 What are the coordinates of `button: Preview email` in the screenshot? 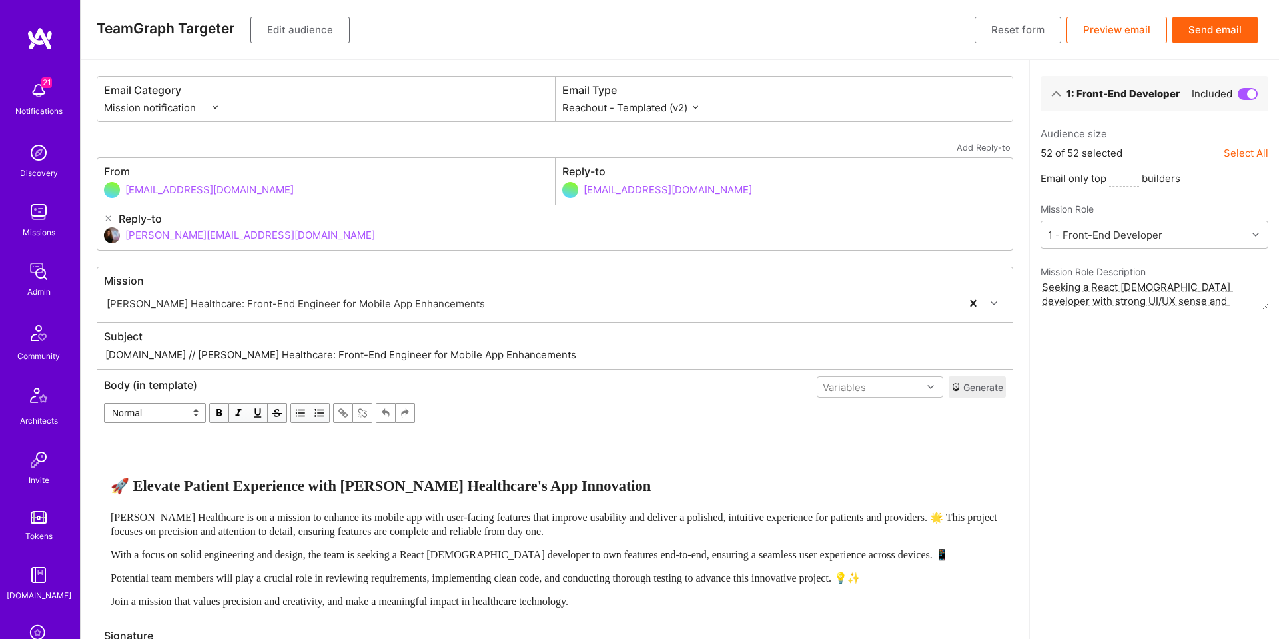 It's located at (1116, 30).